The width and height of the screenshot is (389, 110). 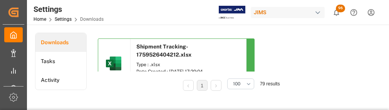 What do you see at coordinates (336, 12) in the screenshot?
I see `button: show 96 new notifications` at bounding box center [336, 12].